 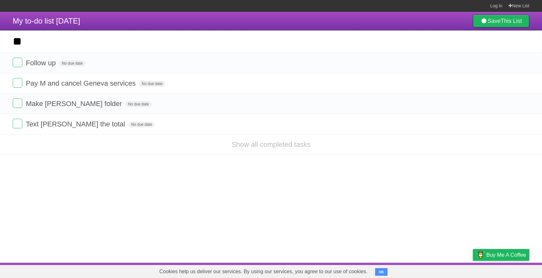 I want to click on button: OK, so click(x=381, y=272).